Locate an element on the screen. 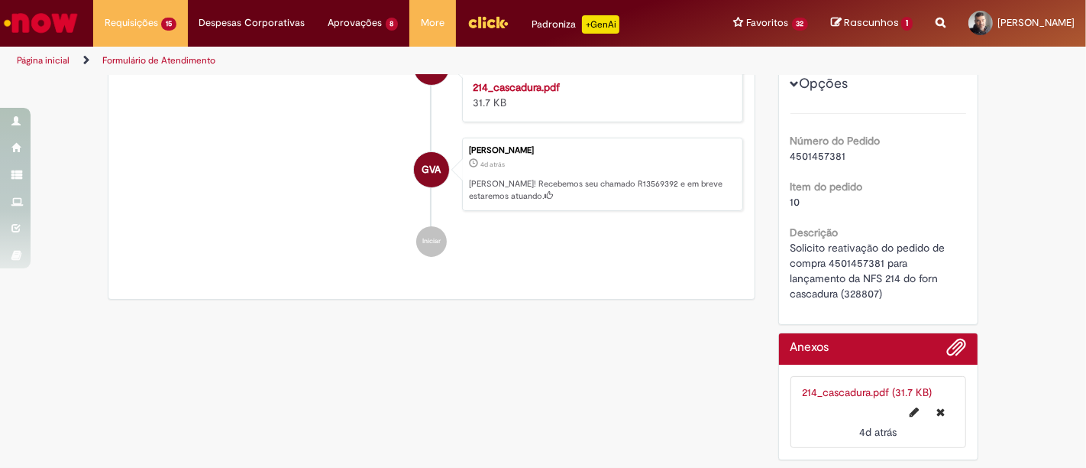  span: 1 is located at coordinates (907, 24).